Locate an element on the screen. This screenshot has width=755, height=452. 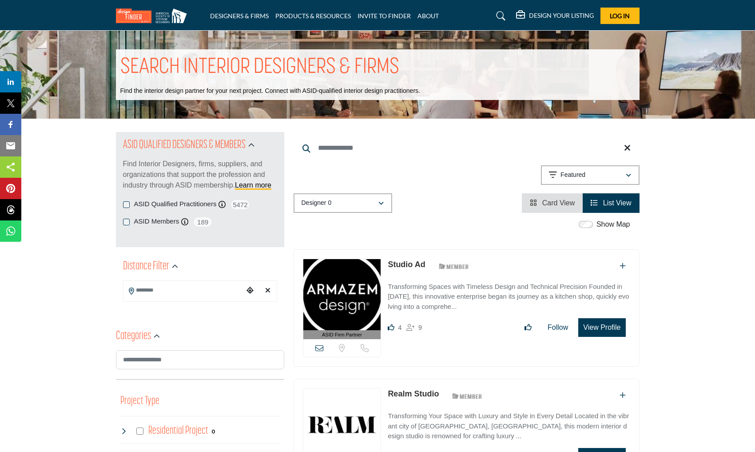
a: Realm Studio is located at coordinates (413, 394).